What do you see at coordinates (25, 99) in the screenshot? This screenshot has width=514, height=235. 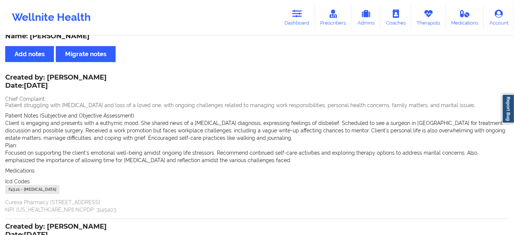 I see `span: Chief Complaint:` at bounding box center [25, 99].